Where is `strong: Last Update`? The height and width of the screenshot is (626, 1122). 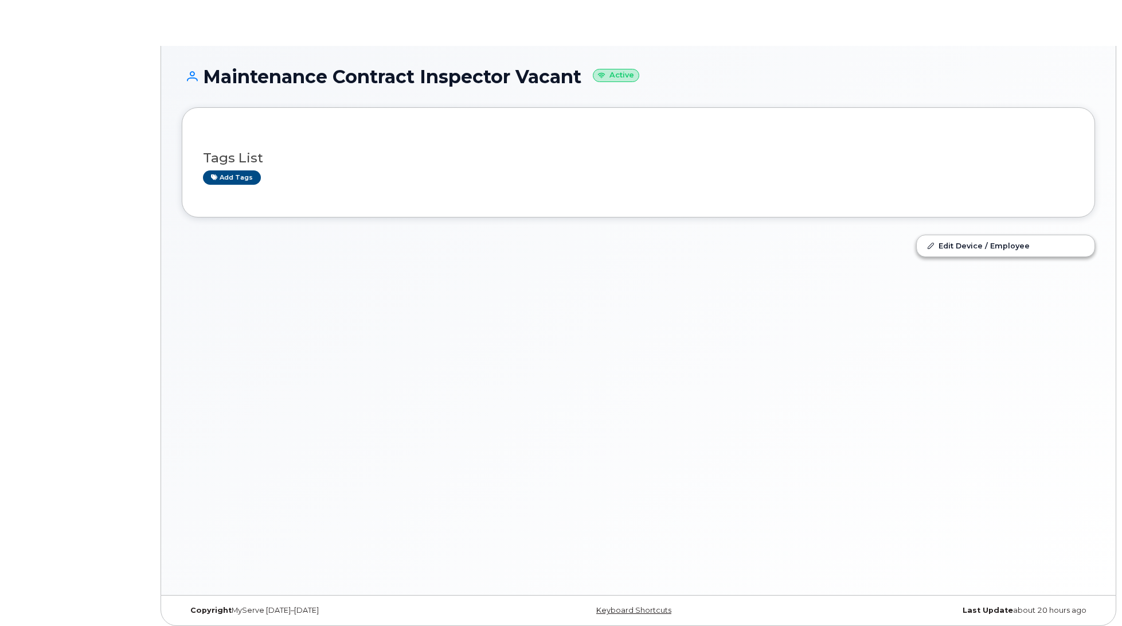 strong: Last Update is located at coordinates (988, 609).